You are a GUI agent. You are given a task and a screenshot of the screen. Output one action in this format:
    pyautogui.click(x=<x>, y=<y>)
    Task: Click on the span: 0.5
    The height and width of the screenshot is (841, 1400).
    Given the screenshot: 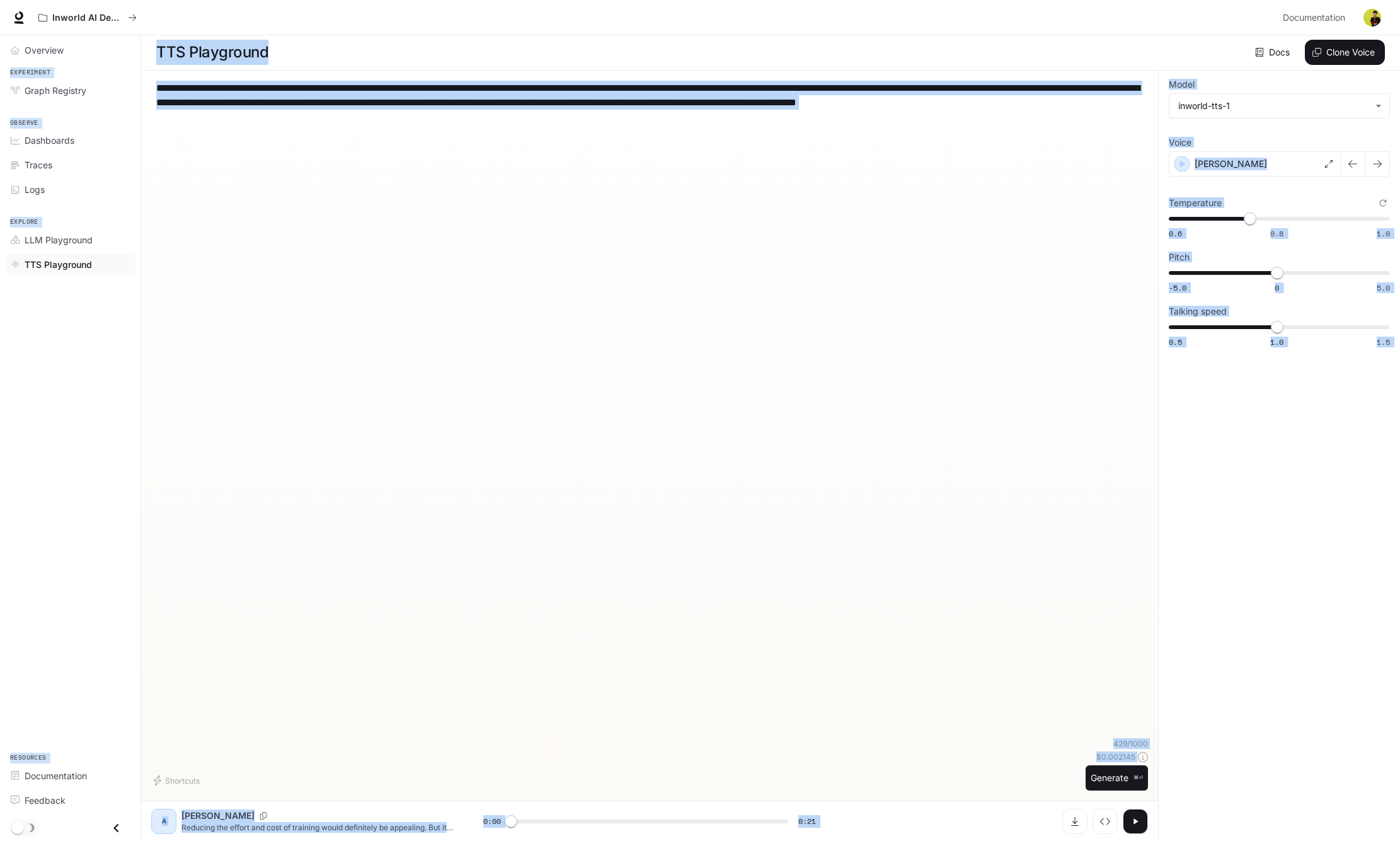 What is the action you would take?
    pyautogui.click(x=1176, y=342)
    